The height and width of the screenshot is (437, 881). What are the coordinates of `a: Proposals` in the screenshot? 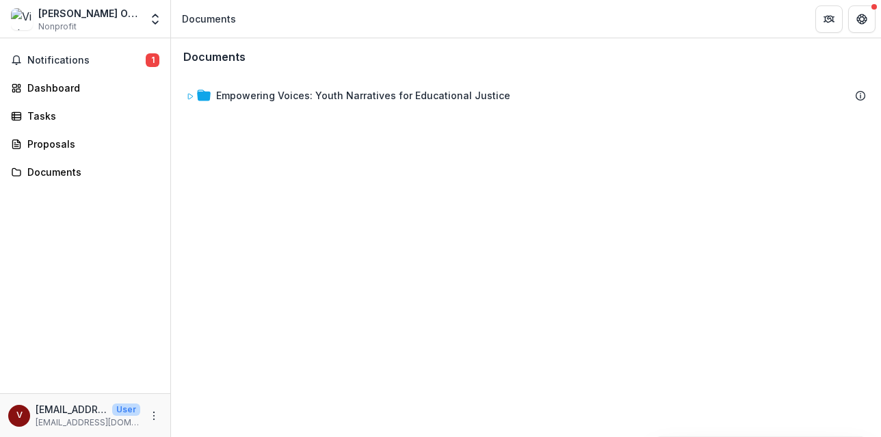 It's located at (85, 144).